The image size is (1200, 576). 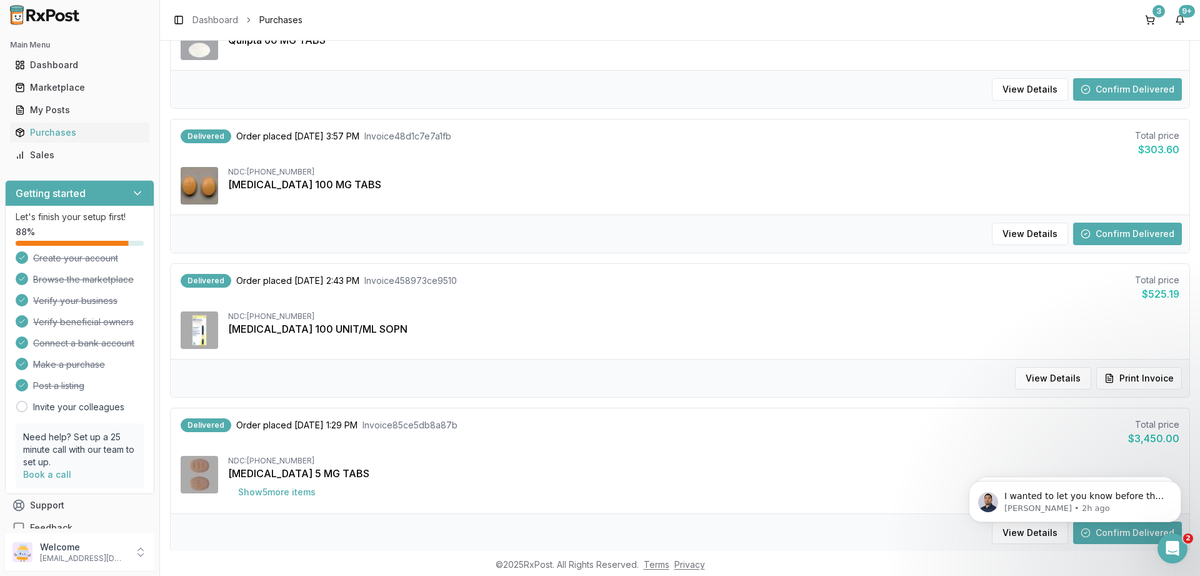 I want to click on a: Invite your colleagues, so click(x=79, y=407).